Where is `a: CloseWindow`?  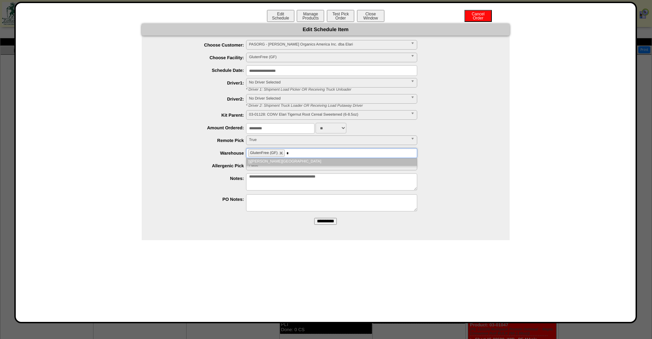
a: CloseWindow is located at coordinates (370, 18).